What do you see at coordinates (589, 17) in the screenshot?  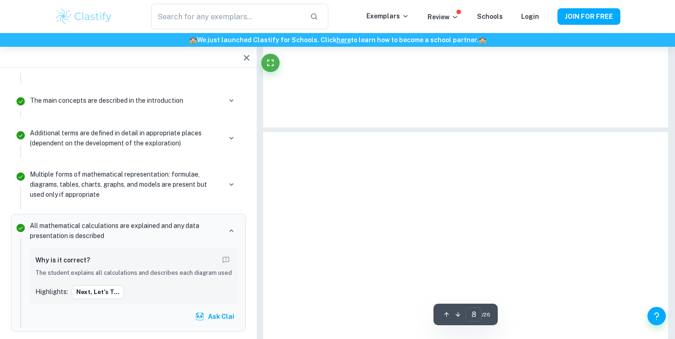 I see `button: JOIN FOR FREE` at bounding box center [589, 17].